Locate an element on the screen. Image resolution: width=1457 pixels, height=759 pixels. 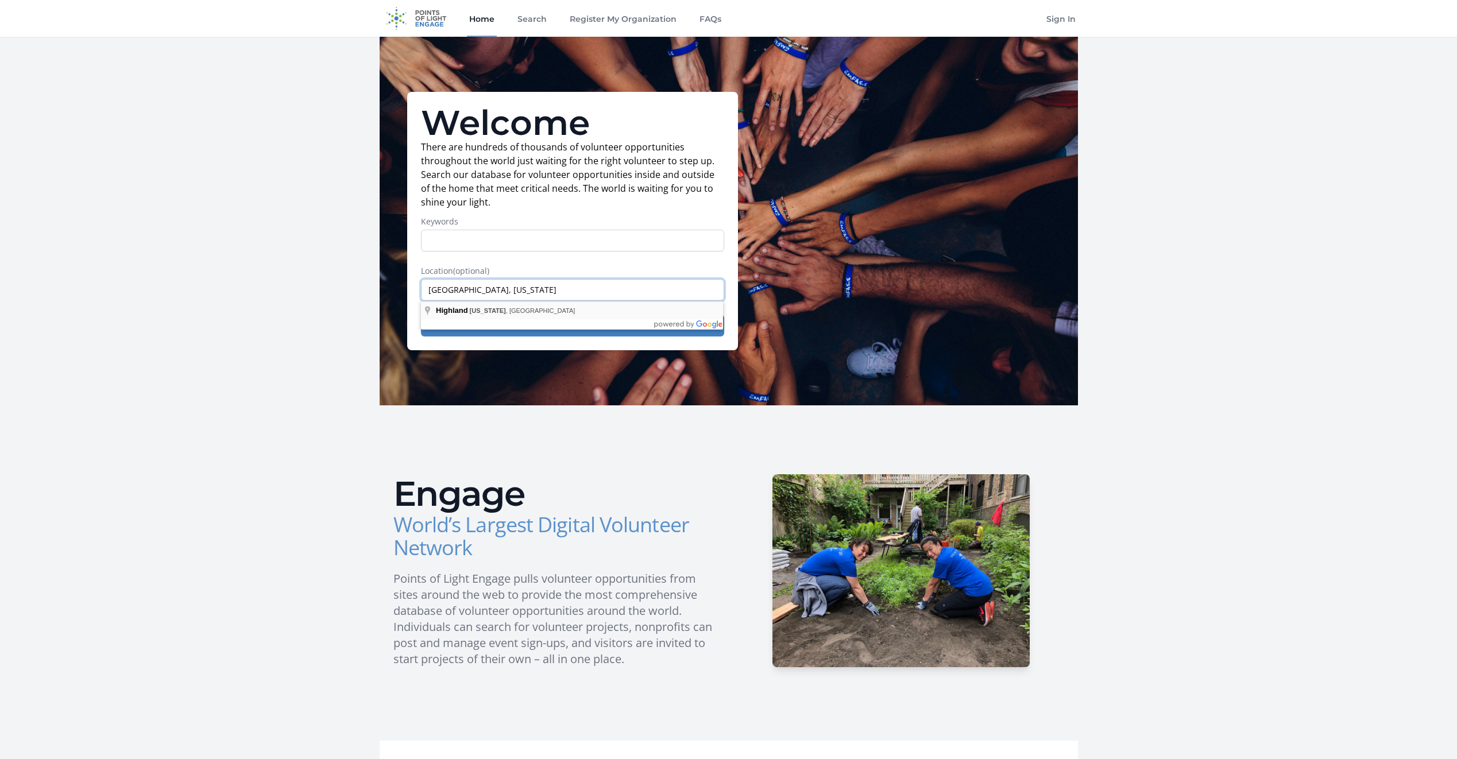
span: (optional) is located at coordinates (471, 270).